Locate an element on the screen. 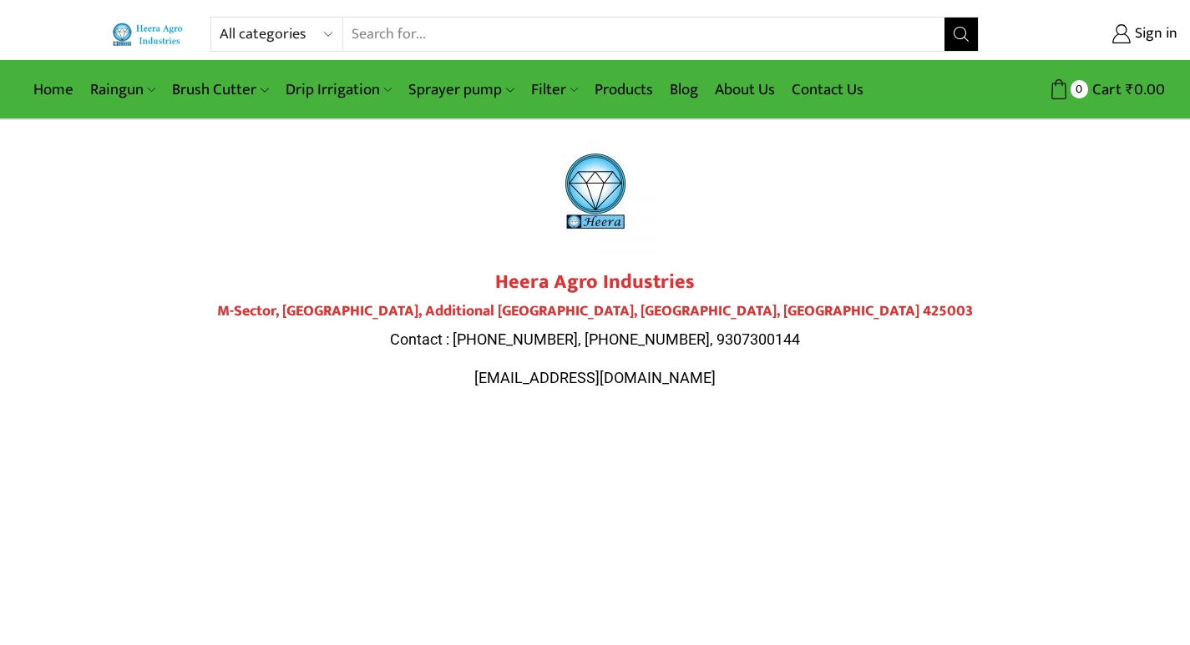 The width and height of the screenshot is (1190, 645). strong: Heera Agro Industries is located at coordinates (595, 282).